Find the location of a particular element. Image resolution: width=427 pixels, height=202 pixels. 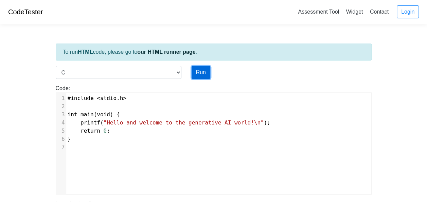

div: Code: is located at coordinates (214, 139).